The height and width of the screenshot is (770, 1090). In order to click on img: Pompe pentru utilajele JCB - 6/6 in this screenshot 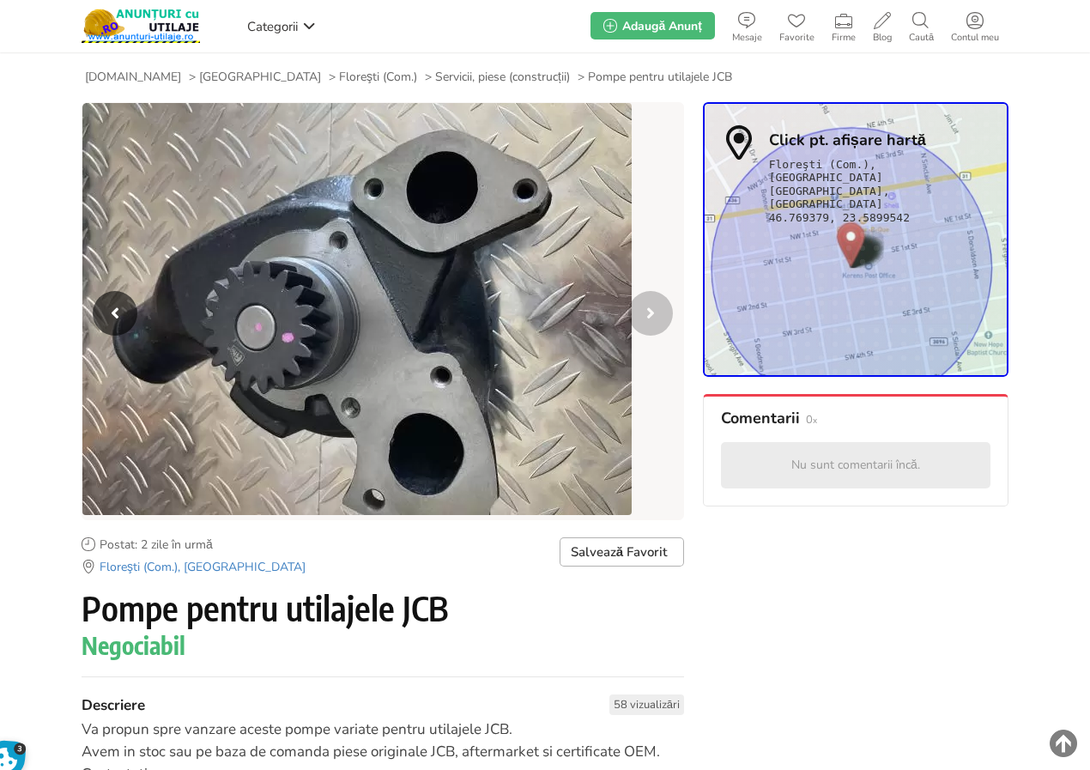, I will do `click(357, 309)`.